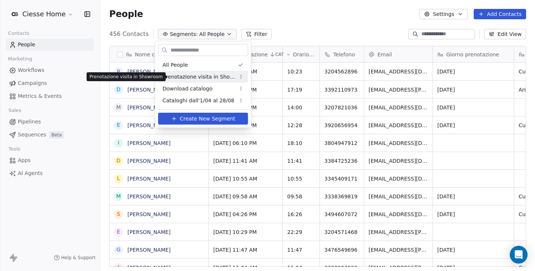 Image resolution: width=535 pixels, height=271 pixels. What do you see at coordinates (175, 65) in the screenshot?
I see `span: All People` at bounding box center [175, 65].